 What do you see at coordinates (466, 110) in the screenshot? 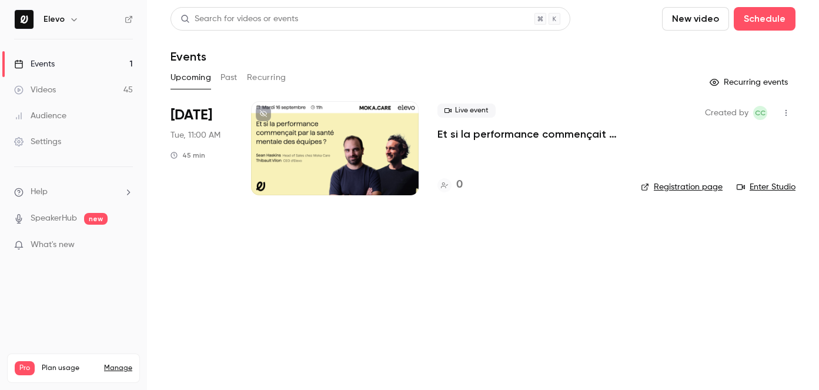
I see `span: Live event` at bounding box center [466, 110].